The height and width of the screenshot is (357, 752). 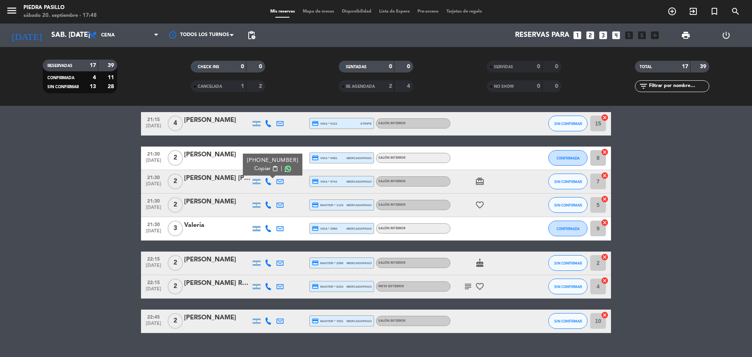 What do you see at coordinates (324, 123) in the screenshot?
I see `span: visa * 0121` at bounding box center [324, 123].